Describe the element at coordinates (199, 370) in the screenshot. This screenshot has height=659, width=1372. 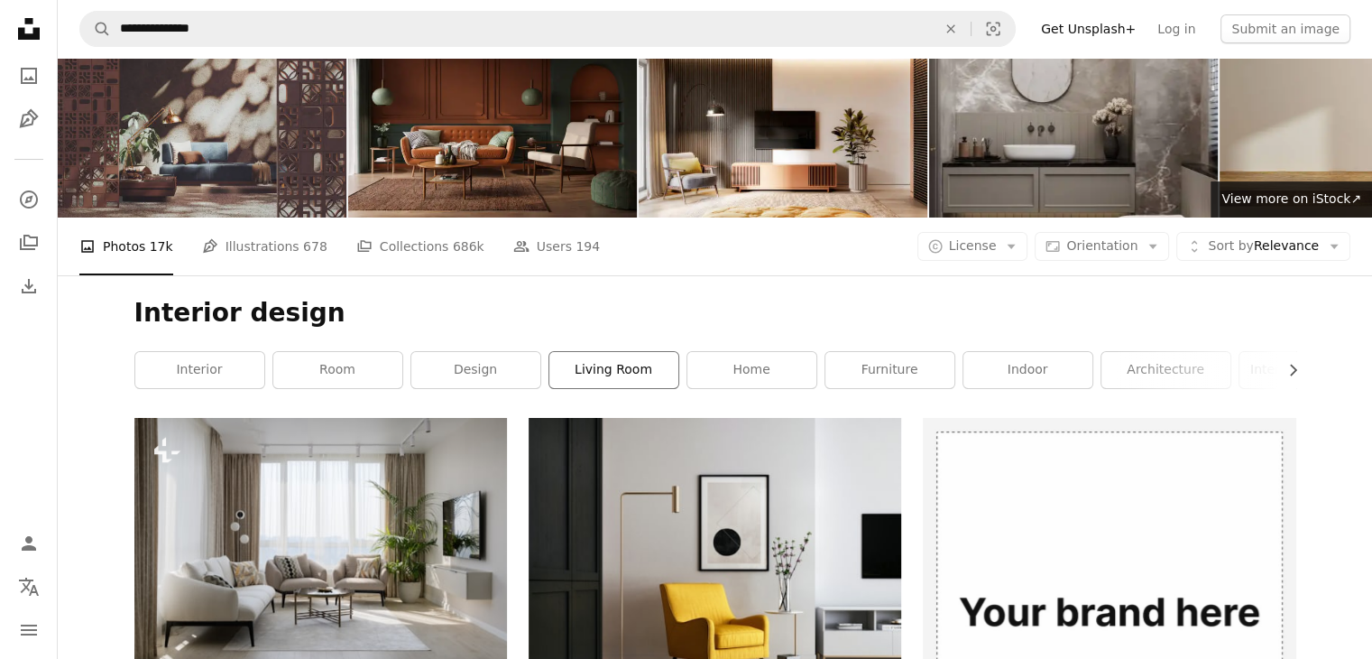
I see `a: interior` at that location.